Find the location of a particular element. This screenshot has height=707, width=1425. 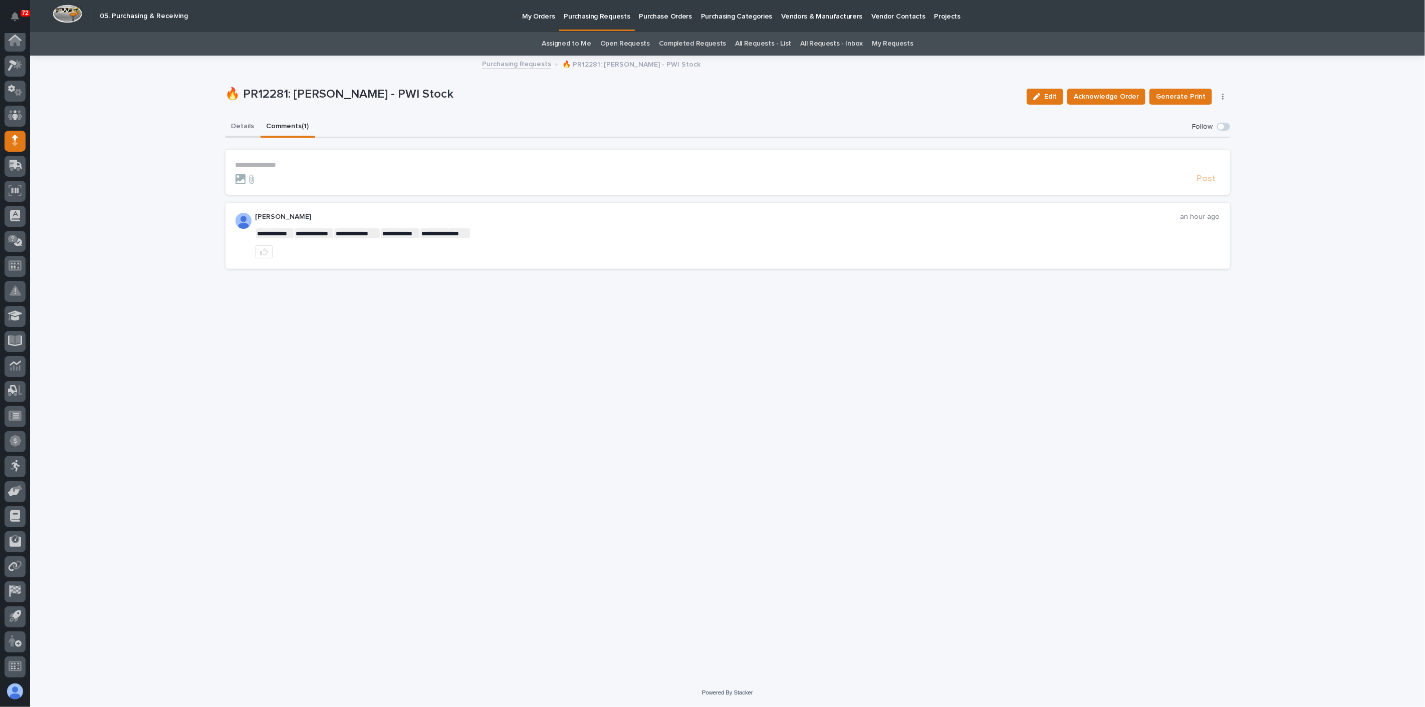

img: AOh14GhSlYjeM8O_ot9Zo41P9gQNwj0jkqEy9d647ulX9Q=s96-c is located at coordinates (243, 221).